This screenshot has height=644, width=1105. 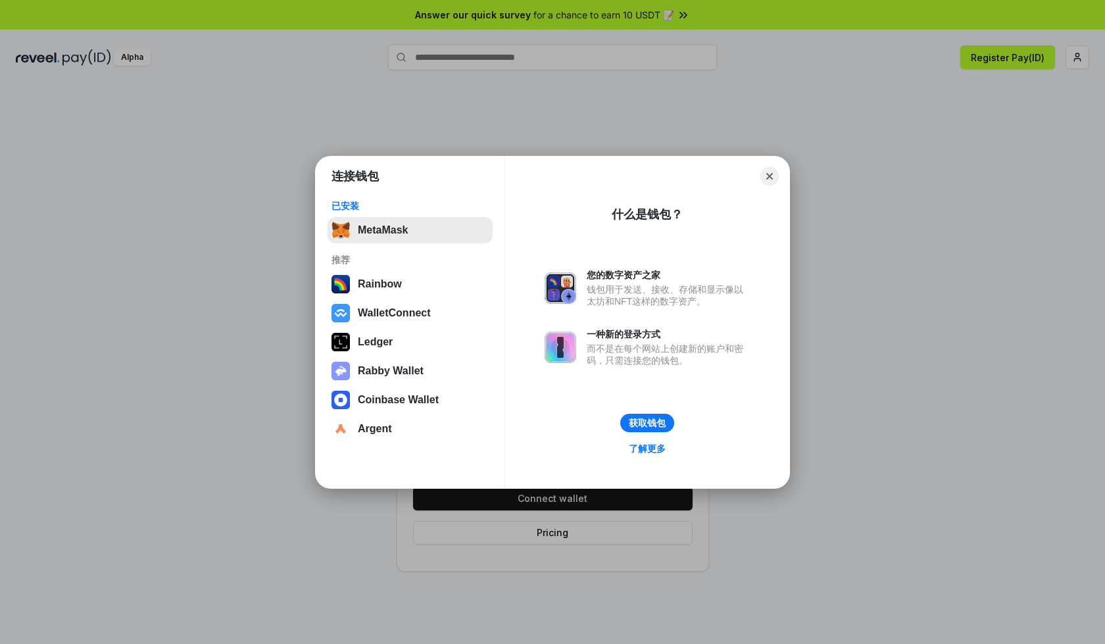 What do you see at coordinates (410, 284) in the screenshot?
I see `button: Rainbow` at bounding box center [410, 284].